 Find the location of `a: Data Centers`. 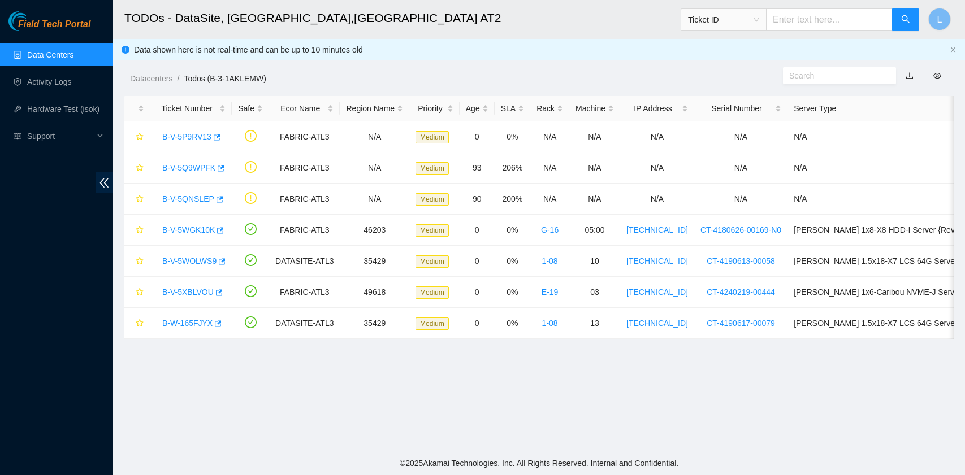

a: Data Centers is located at coordinates (50, 55).